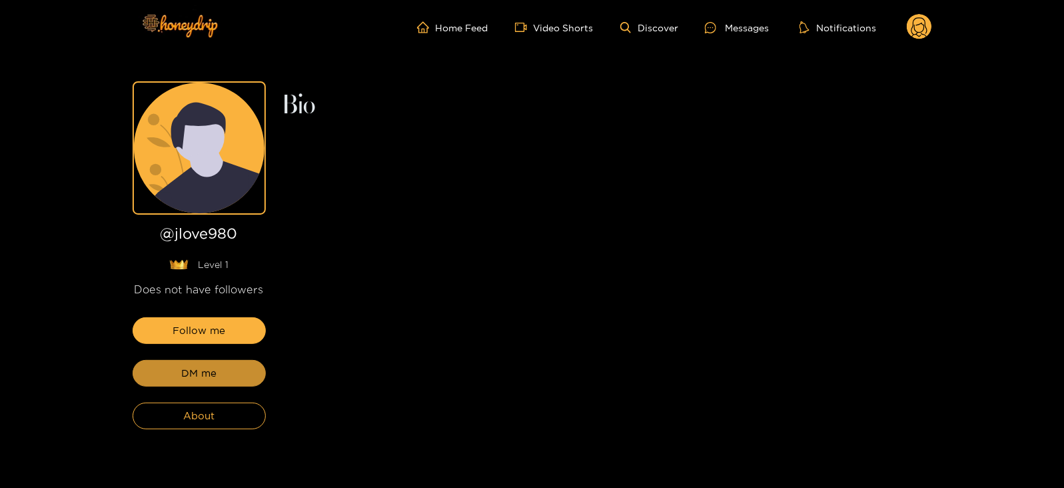  What do you see at coordinates (524, 27) in the screenshot?
I see `span: video-camera` at bounding box center [524, 27].